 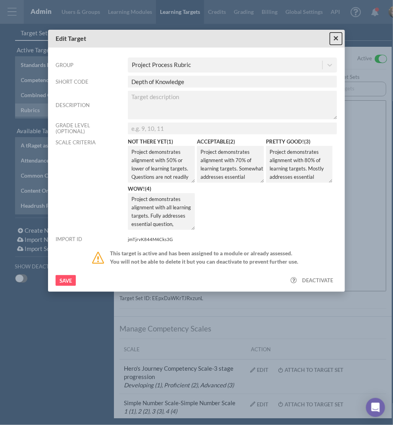 What do you see at coordinates (161, 142) in the screenshot?
I see `div: Not there yet ( 1 )` at bounding box center [161, 142].